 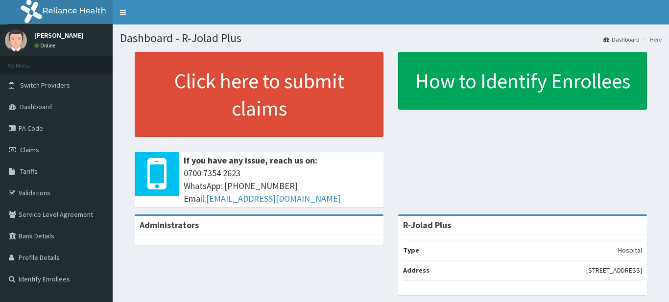 I want to click on a: Dashboard, so click(x=622, y=39).